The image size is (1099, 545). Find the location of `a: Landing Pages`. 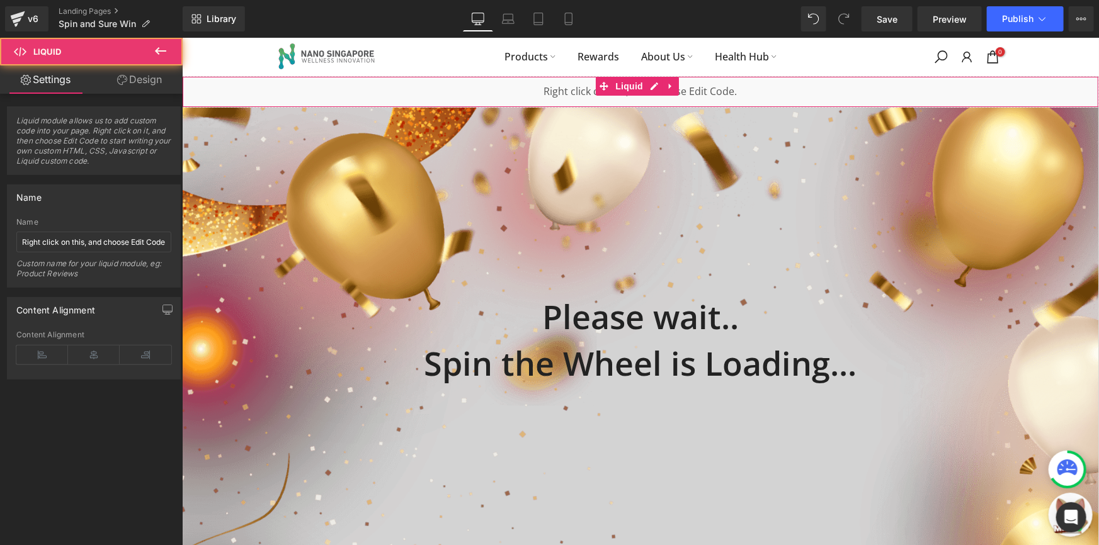

a: Landing Pages is located at coordinates (120, 11).